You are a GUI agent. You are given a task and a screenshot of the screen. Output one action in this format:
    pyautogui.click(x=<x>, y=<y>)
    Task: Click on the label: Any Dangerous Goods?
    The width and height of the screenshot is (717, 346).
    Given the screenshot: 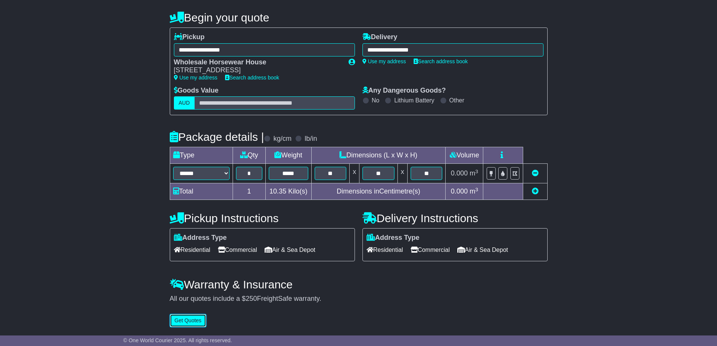 What is the action you would take?
    pyautogui.click(x=404, y=91)
    